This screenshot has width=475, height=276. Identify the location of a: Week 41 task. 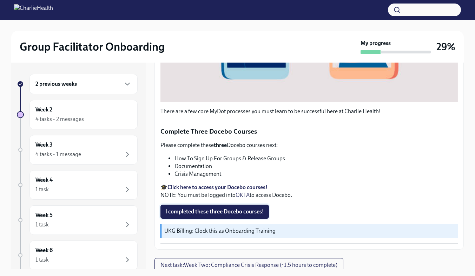
(77, 185).